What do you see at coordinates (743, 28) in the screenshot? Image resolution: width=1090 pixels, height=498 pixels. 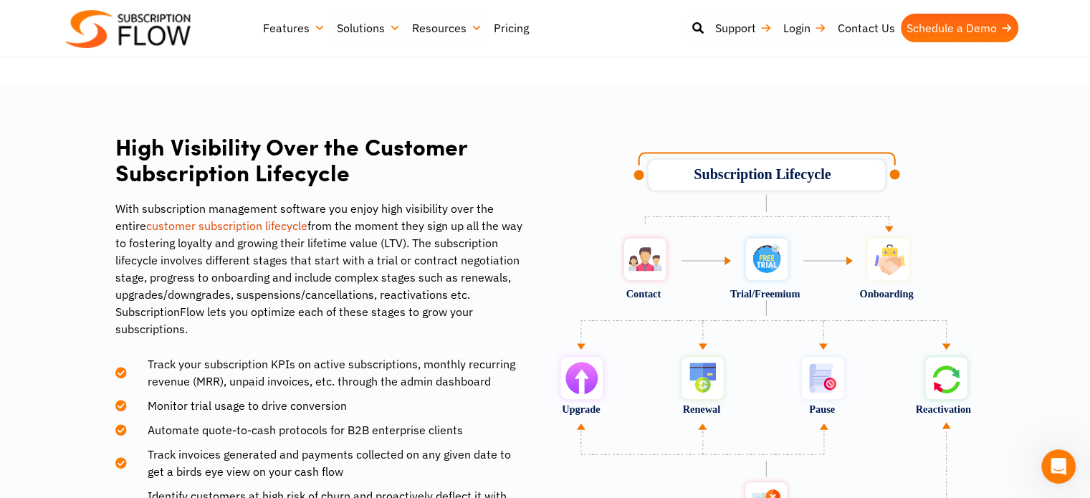 I see `a: Support` at bounding box center [743, 28].